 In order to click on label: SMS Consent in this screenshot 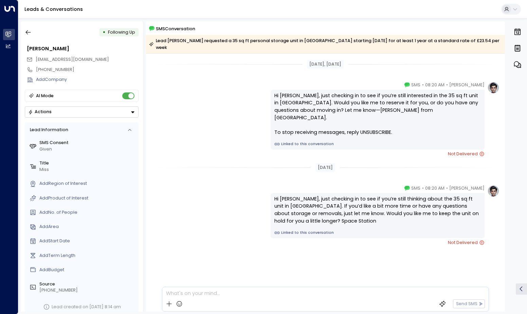, I will do `click(88, 143)`.